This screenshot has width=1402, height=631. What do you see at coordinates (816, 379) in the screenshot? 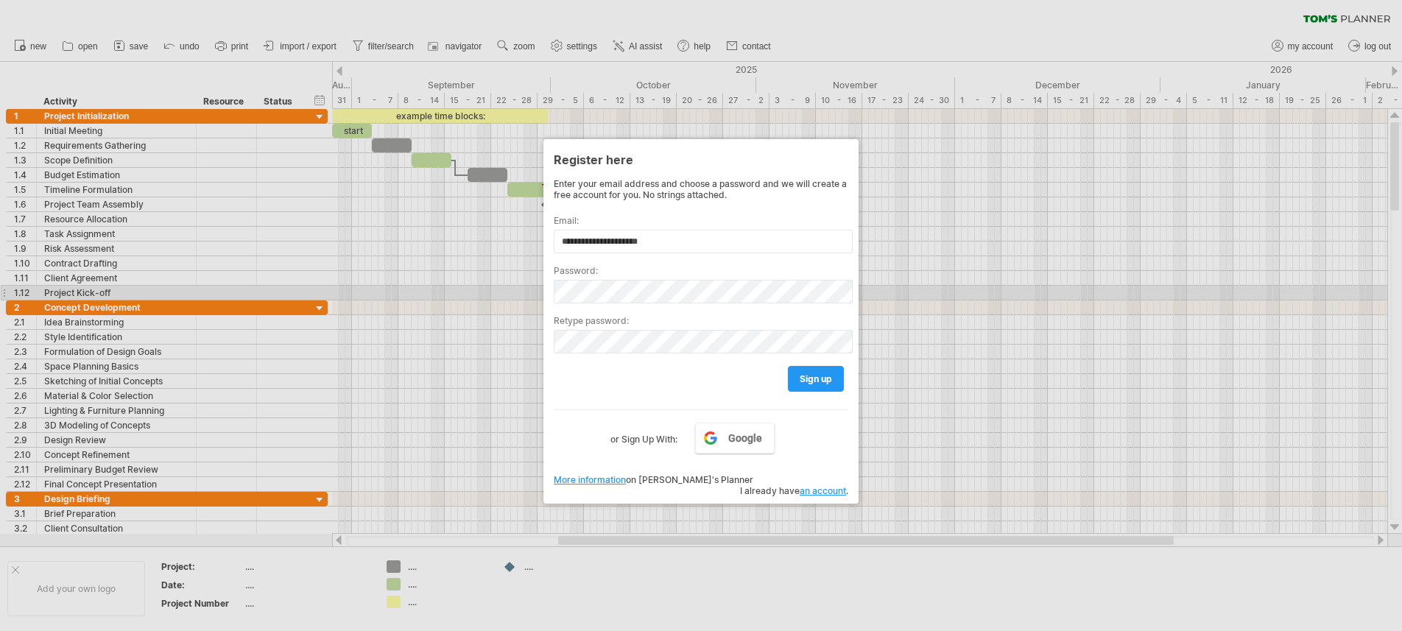
I see `span: sign up` at bounding box center [816, 379].